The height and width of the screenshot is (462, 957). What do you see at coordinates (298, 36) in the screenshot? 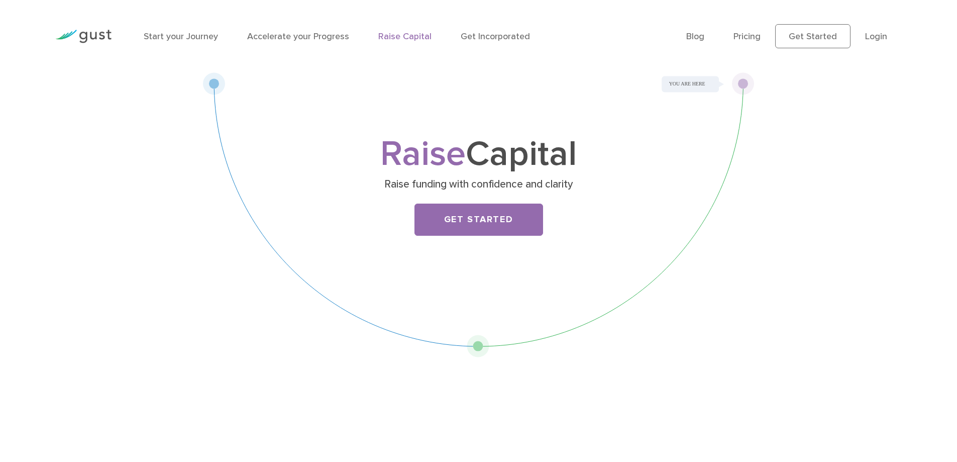
I see `a: Accelerate your Progress` at bounding box center [298, 36].